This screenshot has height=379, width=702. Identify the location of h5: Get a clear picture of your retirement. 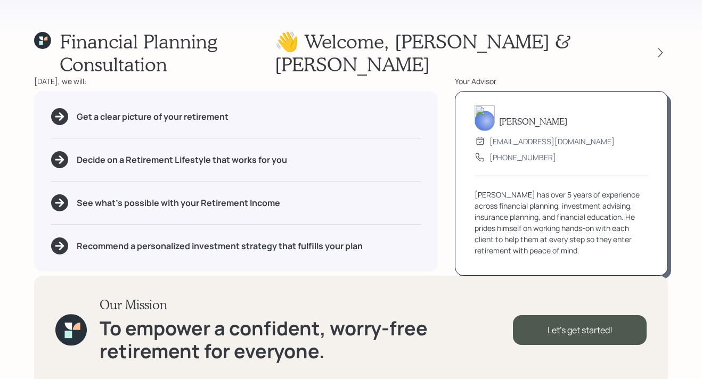
(152, 117).